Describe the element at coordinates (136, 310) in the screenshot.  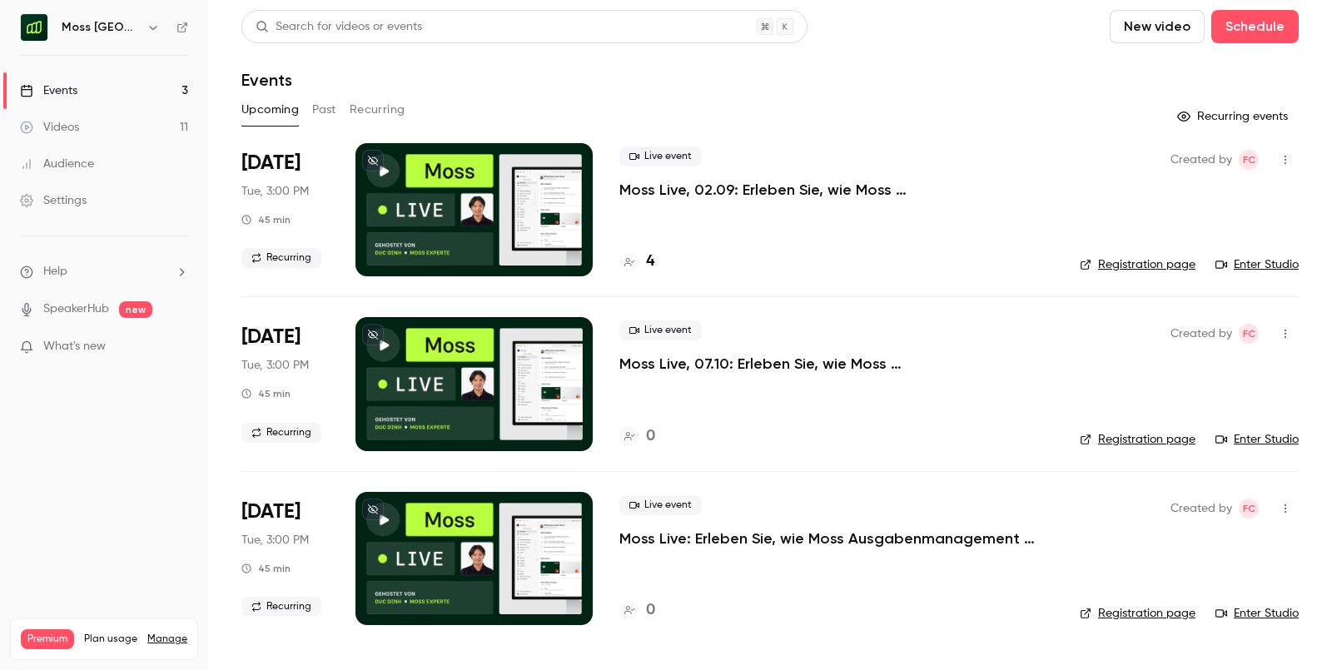
I see `span: new` at that location.